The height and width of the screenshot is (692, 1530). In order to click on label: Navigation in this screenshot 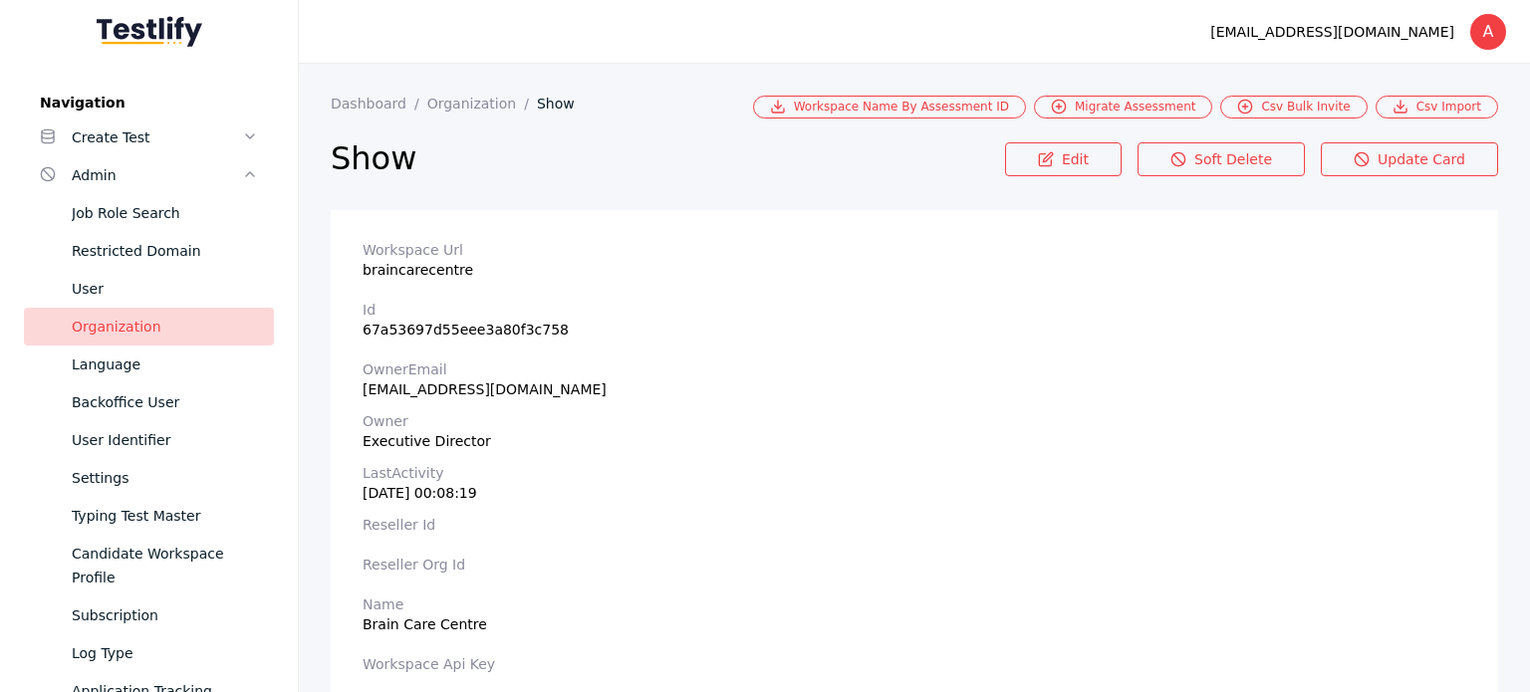, I will do `click(148, 103)`.